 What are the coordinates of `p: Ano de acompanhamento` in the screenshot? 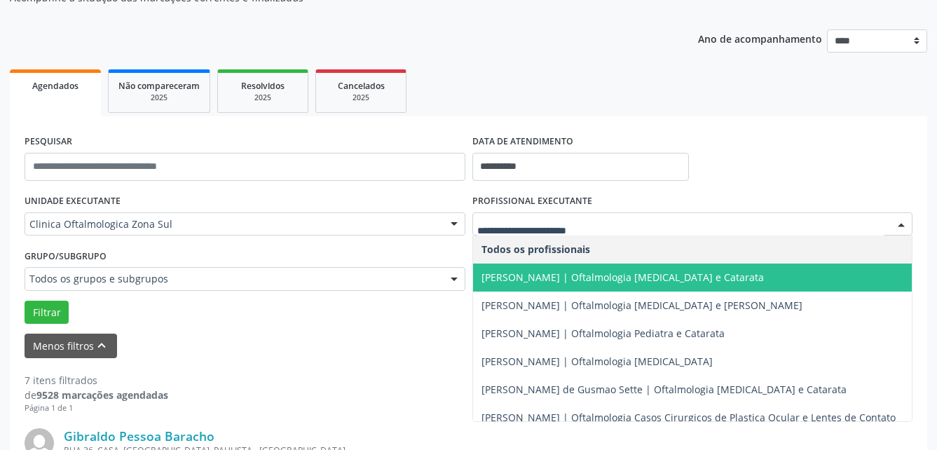 It's located at (760, 38).